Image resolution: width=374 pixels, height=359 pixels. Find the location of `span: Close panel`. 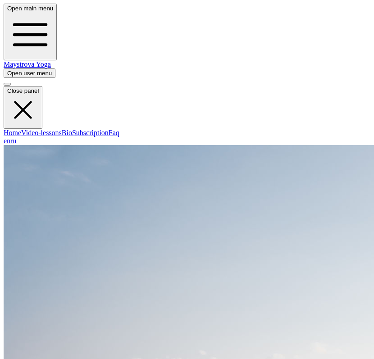

span: Close panel is located at coordinates (23, 91).